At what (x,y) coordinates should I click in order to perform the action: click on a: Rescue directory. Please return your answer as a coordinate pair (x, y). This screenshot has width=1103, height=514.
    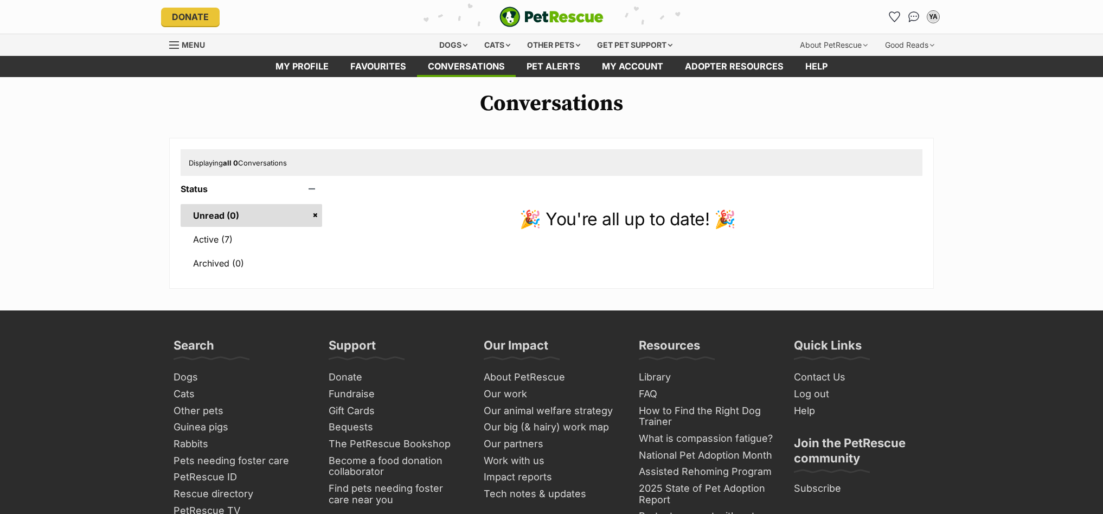
    Looking at the image, I should click on (241, 494).